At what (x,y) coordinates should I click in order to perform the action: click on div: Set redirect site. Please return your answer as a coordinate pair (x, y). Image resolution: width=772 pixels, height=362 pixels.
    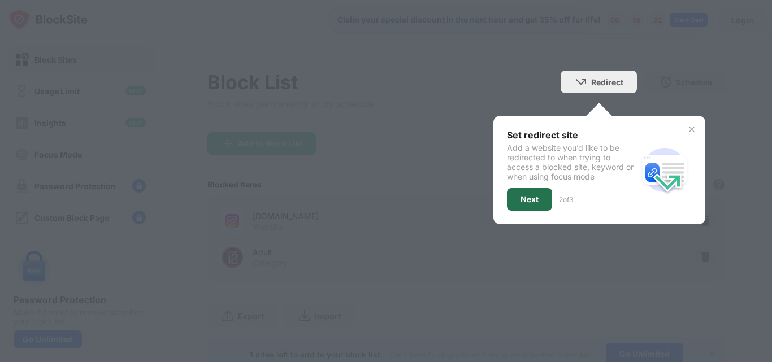
    Looking at the image, I should click on (572, 135).